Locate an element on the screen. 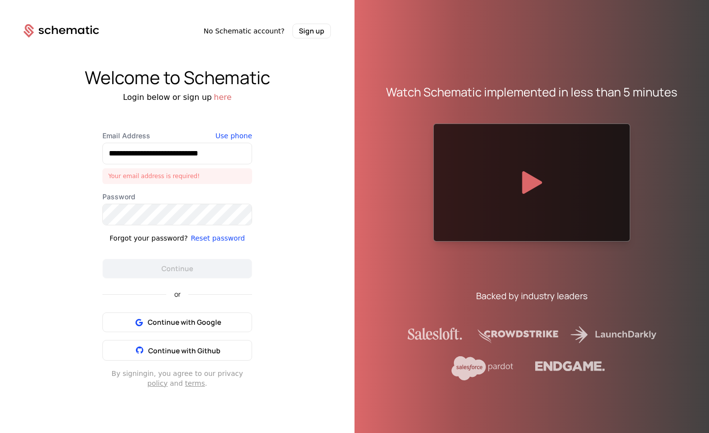  a: terms is located at coordinates (195, 383).